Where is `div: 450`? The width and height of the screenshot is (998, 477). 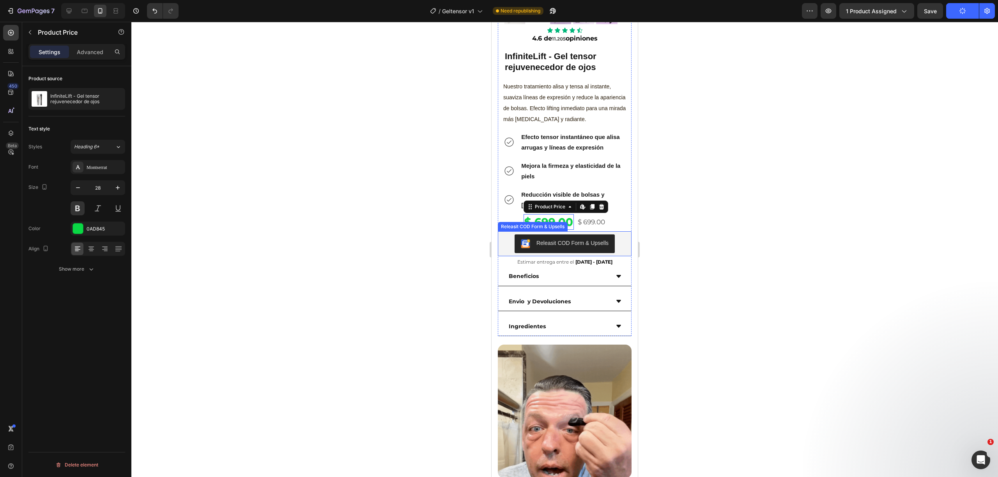 div: 450 is located at coordinates (13, 86).